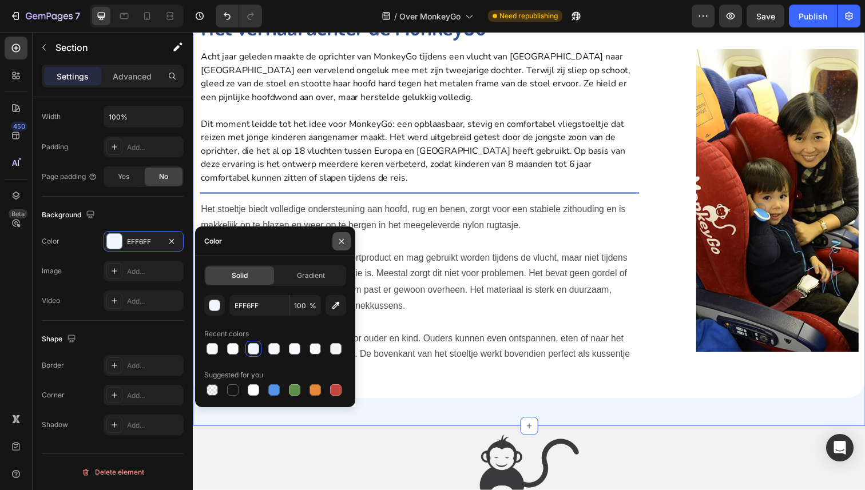 The height and width of the screenshot is (490, 865). What do you see at coordinates (765, 16) in the screenshot?
I see `span: Save` at bounding box center [765, 16].